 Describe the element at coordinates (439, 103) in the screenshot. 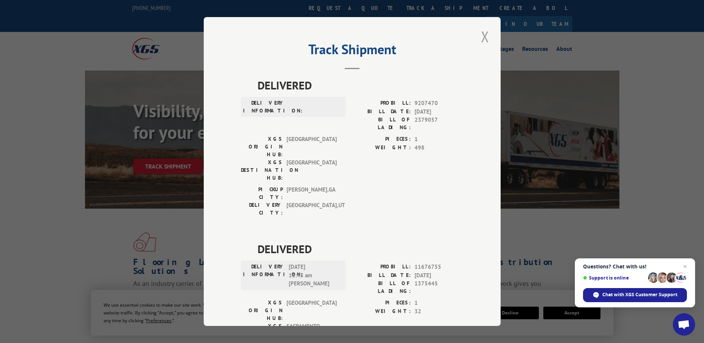

I see `span: 9207470` at that location.